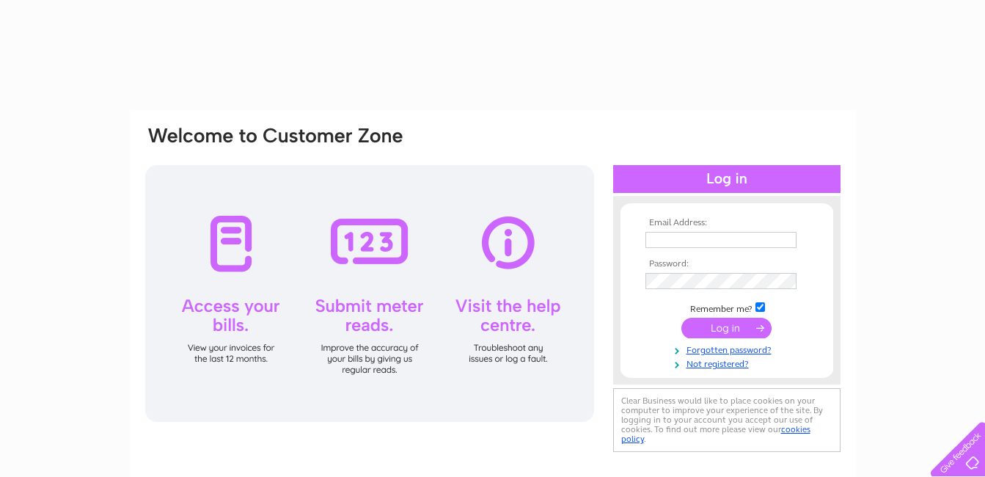 The height and width of the screenshot is (477, 985). What do you see at coordinates (727, 307) in the screenshot?
I see `td: Remember me?` at bounding box center [727, 307].